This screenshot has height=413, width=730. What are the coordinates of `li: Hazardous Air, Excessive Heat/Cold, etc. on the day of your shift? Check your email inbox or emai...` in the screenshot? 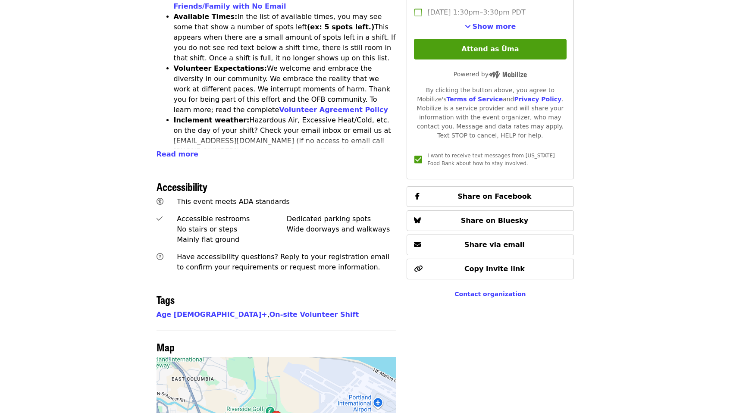 It's located at (285, 141).